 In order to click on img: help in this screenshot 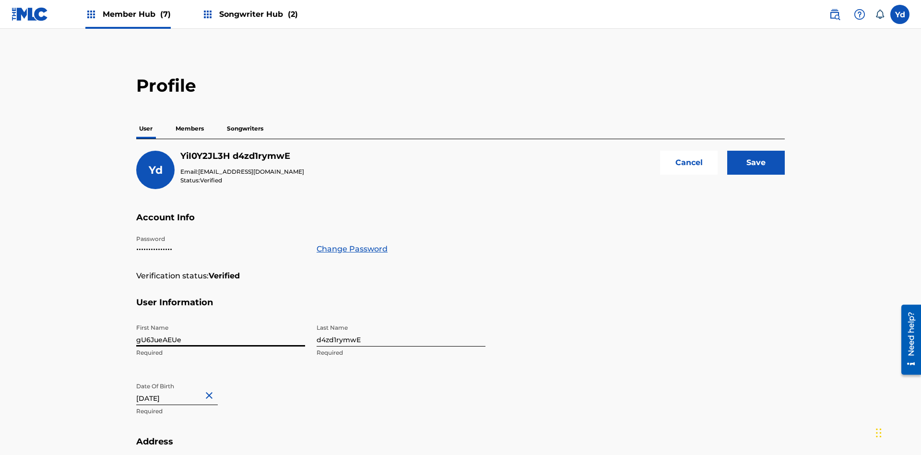, I will do `click(859, 14)`.